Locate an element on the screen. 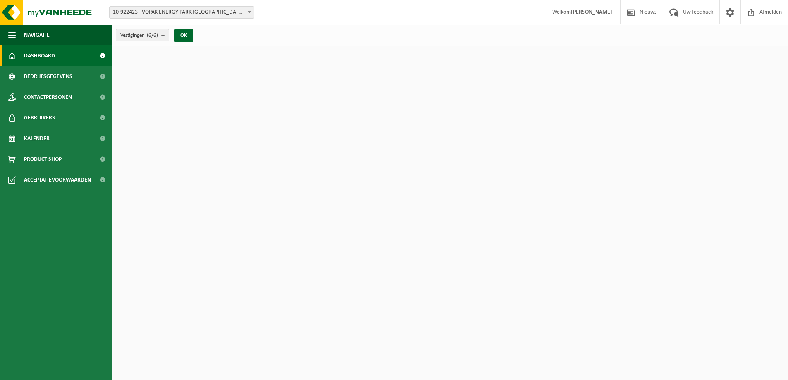  span: Contactpersonen is located at coordinates (48, 97).